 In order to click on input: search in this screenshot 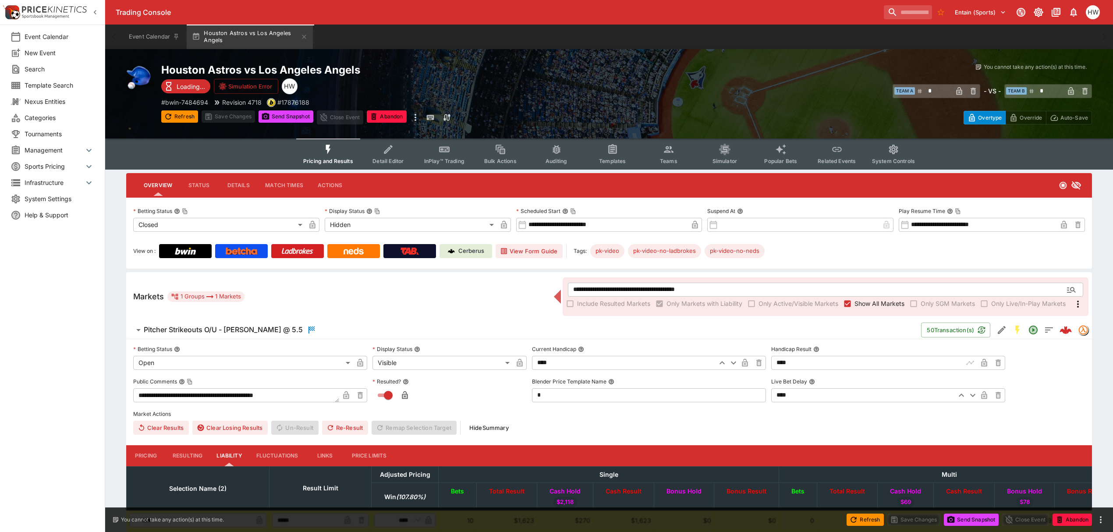, I will do `click(908, 12)`.